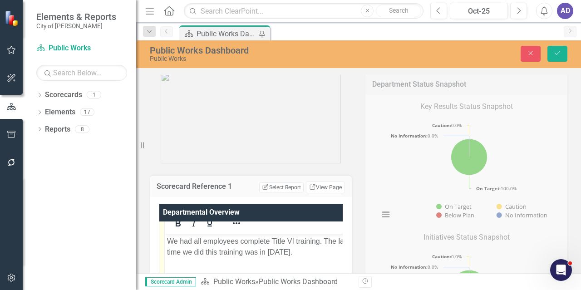  I want to click on a: Reports, so click(58, 129).